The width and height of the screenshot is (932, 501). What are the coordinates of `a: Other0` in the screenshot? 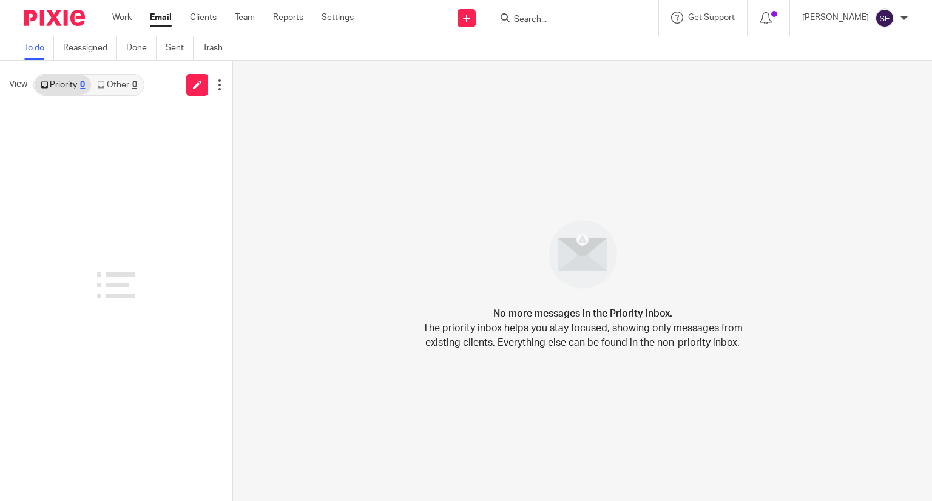 It's located at (117, 85).